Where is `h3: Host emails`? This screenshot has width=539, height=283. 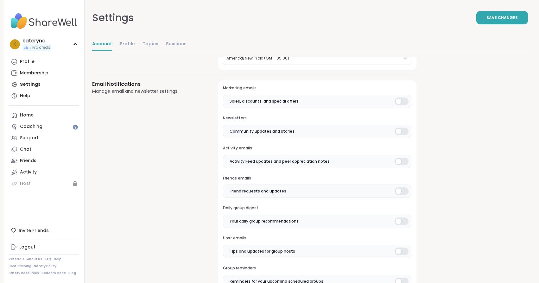
h3: Host emails is located at coordinates (317, 238).